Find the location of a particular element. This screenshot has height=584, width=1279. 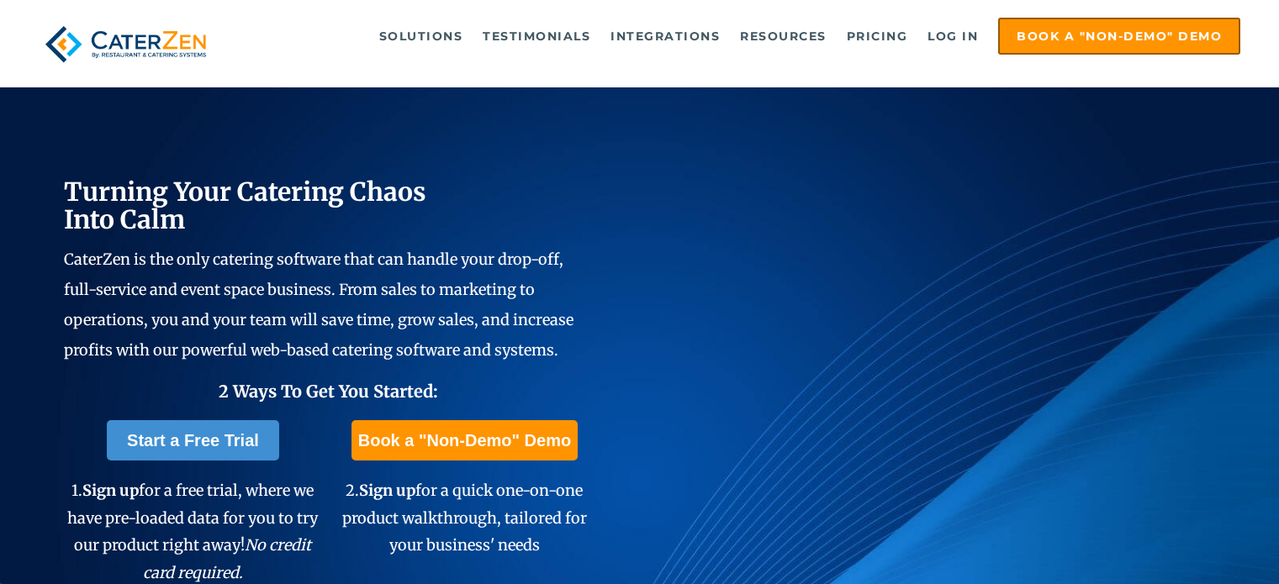

span: Turning Your Catering Chaos Into Calm is located at coordinates (245, 205).